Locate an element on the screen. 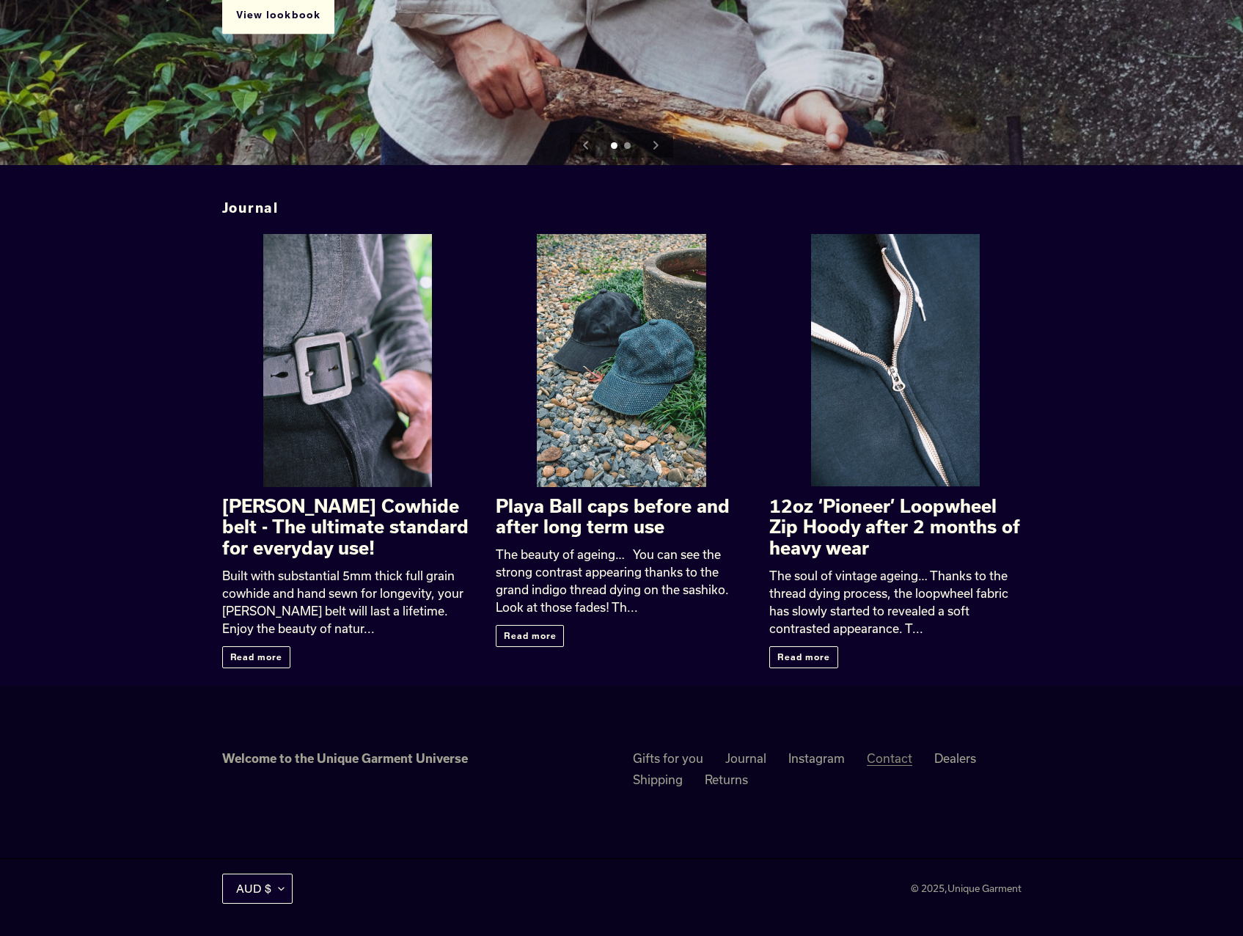  button: Previous slide is located at coordinates (586, 145).